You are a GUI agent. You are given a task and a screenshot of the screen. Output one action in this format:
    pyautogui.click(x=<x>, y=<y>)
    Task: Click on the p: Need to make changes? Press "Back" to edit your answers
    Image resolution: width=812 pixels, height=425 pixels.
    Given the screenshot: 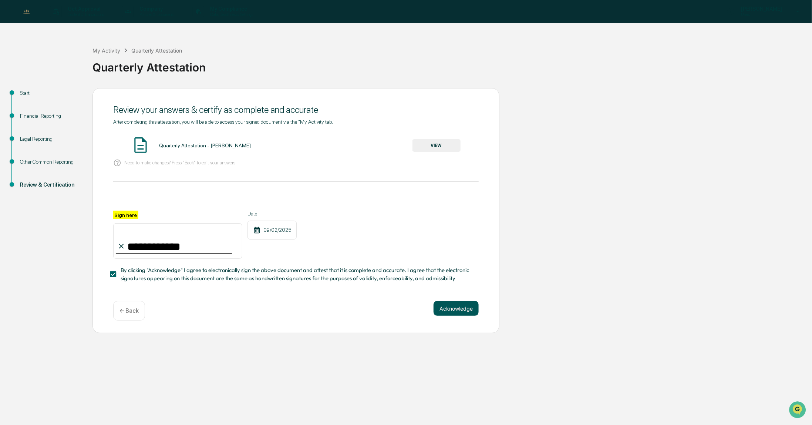 What is the action you would take?
    pyautogui.click(x=180, y=162)
    